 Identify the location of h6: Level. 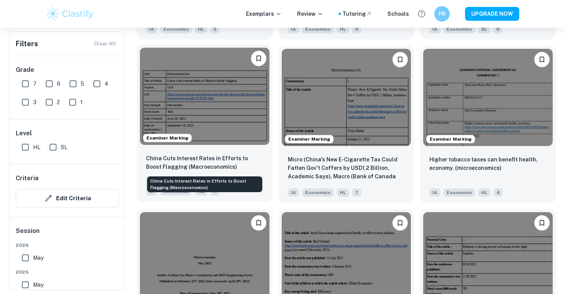
(67, 133).